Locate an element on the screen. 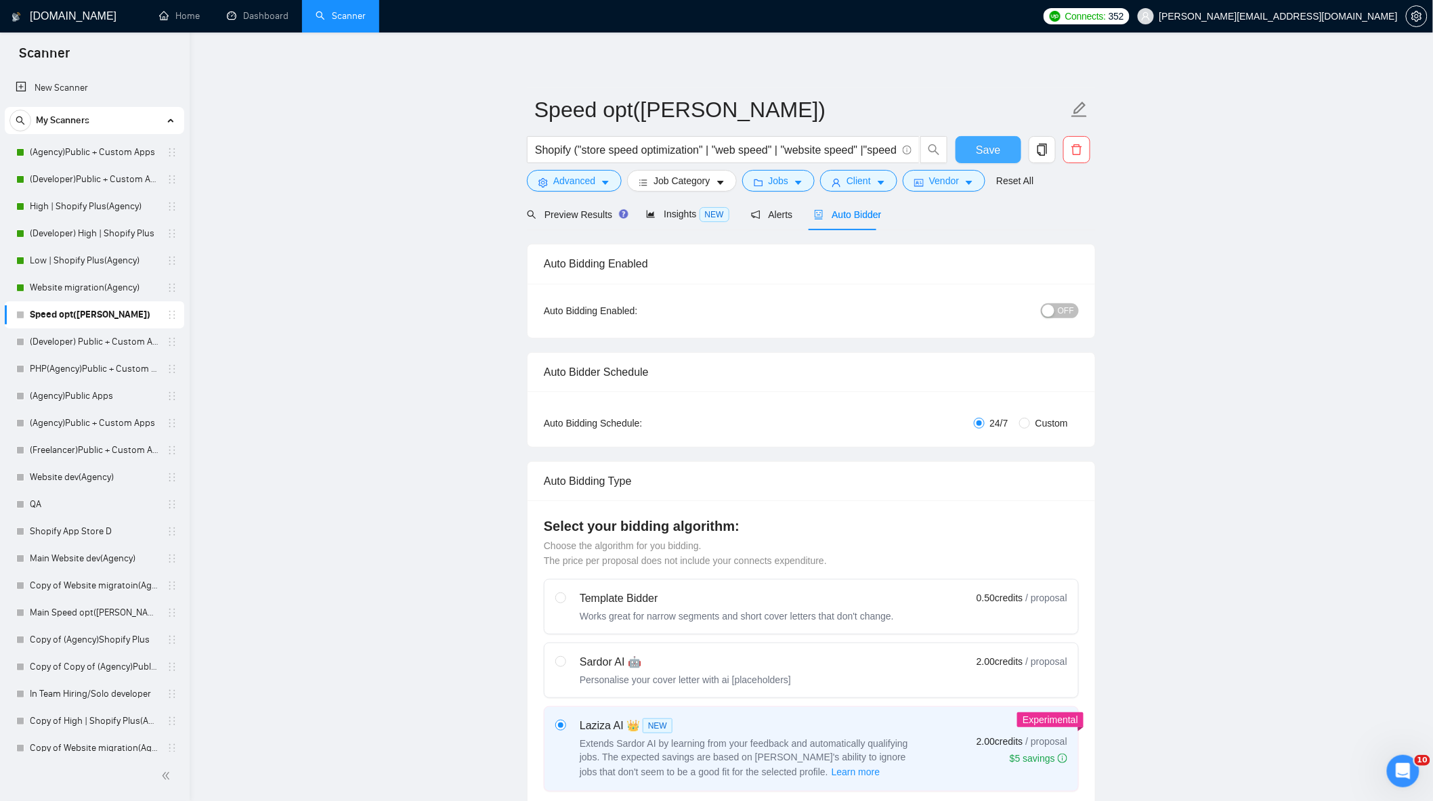  a: Copy of Copy of (Agency)Public + Custom Apps is located at coordinates (94, 667).